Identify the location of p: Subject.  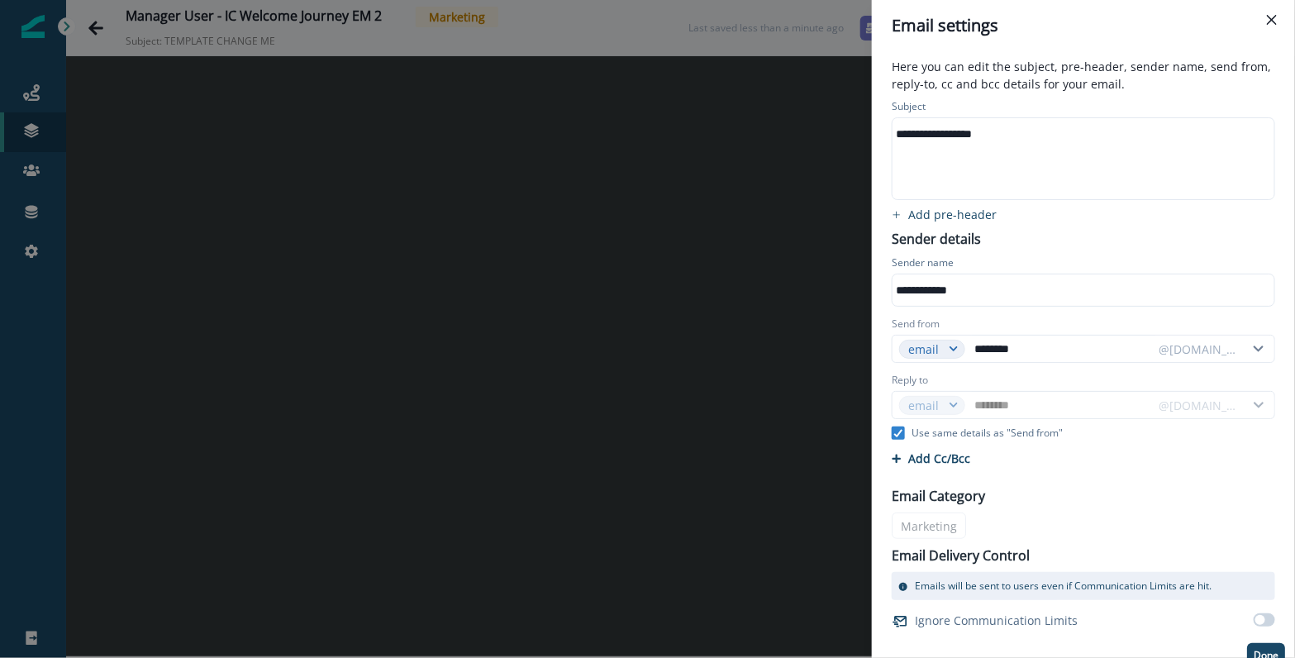
(908, 108).